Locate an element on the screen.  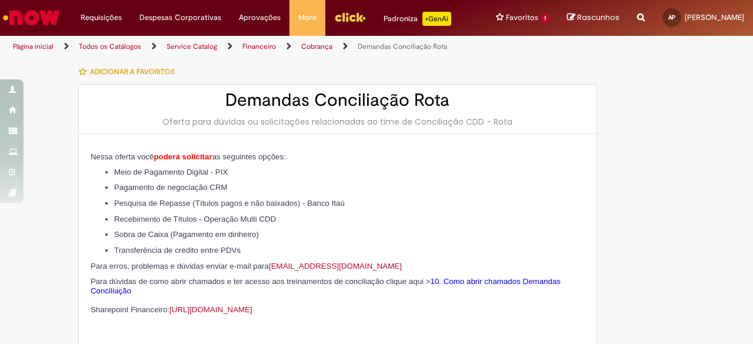
span: Despesas Corporativas is located at coordinates (180, 18).